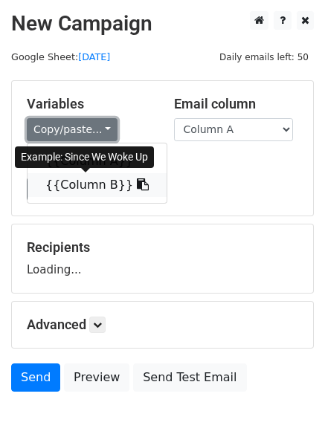  Describe the element at coordinates (89, 104) in the screenshot. I see `h5: Variables` at that location.